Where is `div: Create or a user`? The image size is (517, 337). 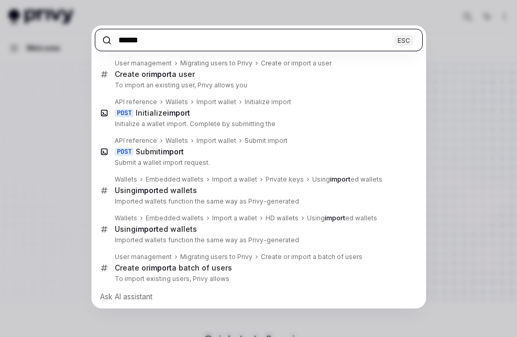
div: Create or a user is located at coordinates (154, 74).